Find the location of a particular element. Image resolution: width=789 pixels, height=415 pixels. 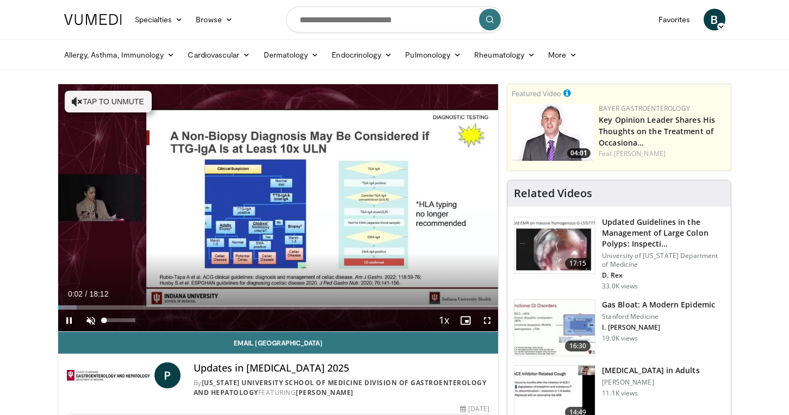

button: Fullscreen is located at coordinates (487, 321).